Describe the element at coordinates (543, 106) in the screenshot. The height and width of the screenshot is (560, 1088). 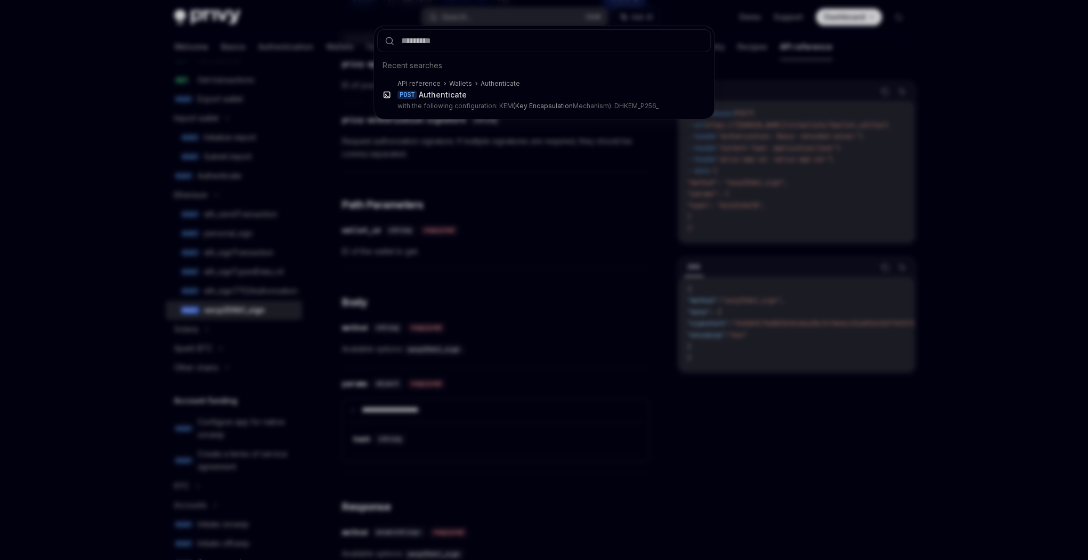
I see `p: with the following configuration: KEM Mechanism): DHKEM_P256_` at that location.